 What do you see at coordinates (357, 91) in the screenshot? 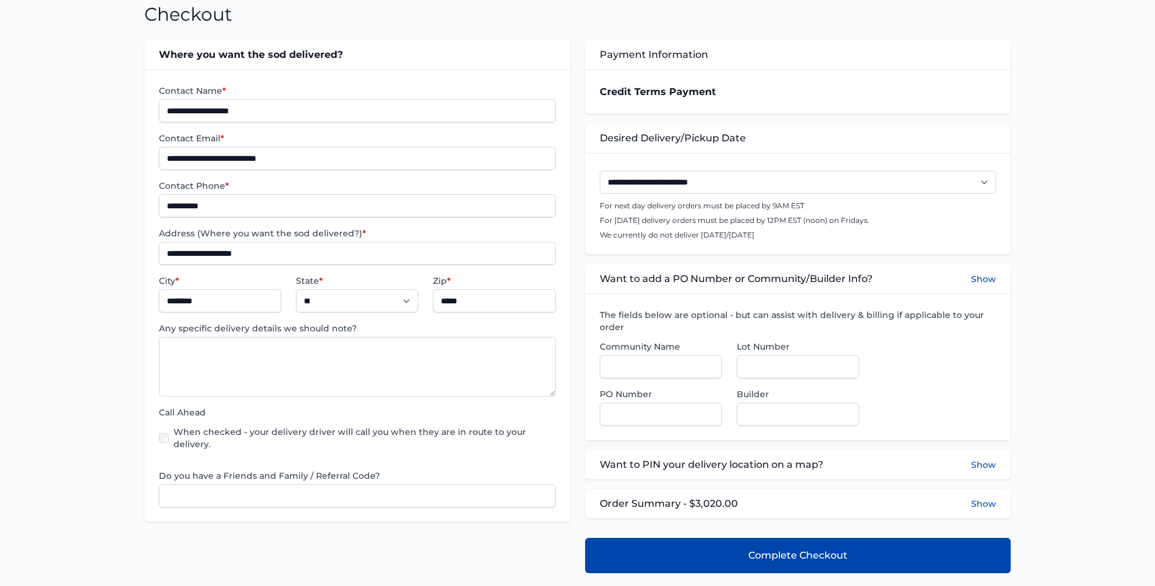
I see `label: Contact Name` at bounding box center [357, 91].